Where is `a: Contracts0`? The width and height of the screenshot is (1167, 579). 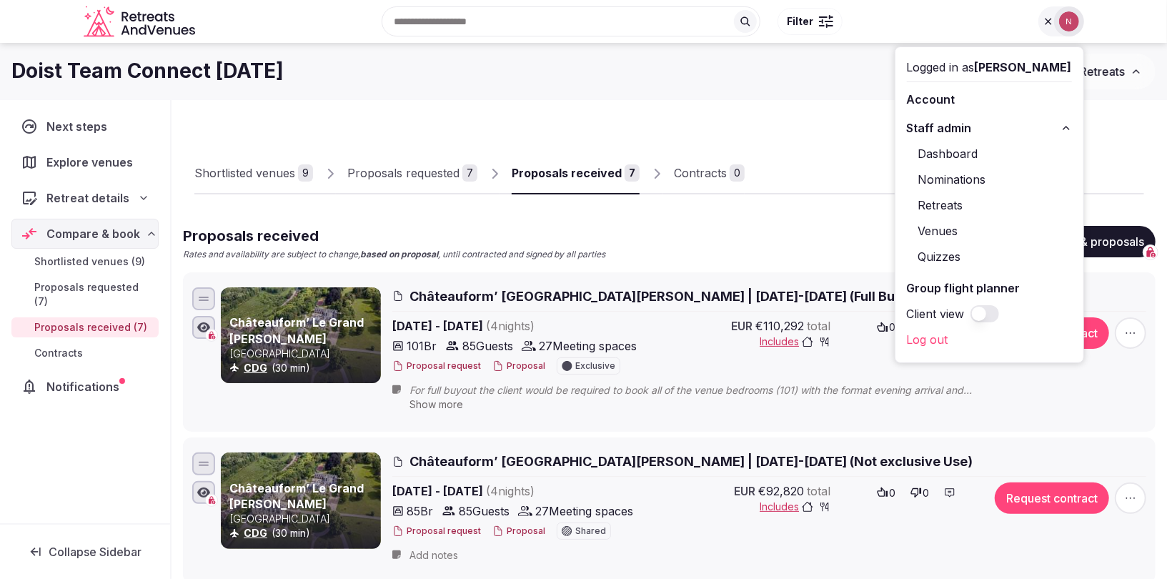
a: Contracts0 is located at coordinates (709, 174).